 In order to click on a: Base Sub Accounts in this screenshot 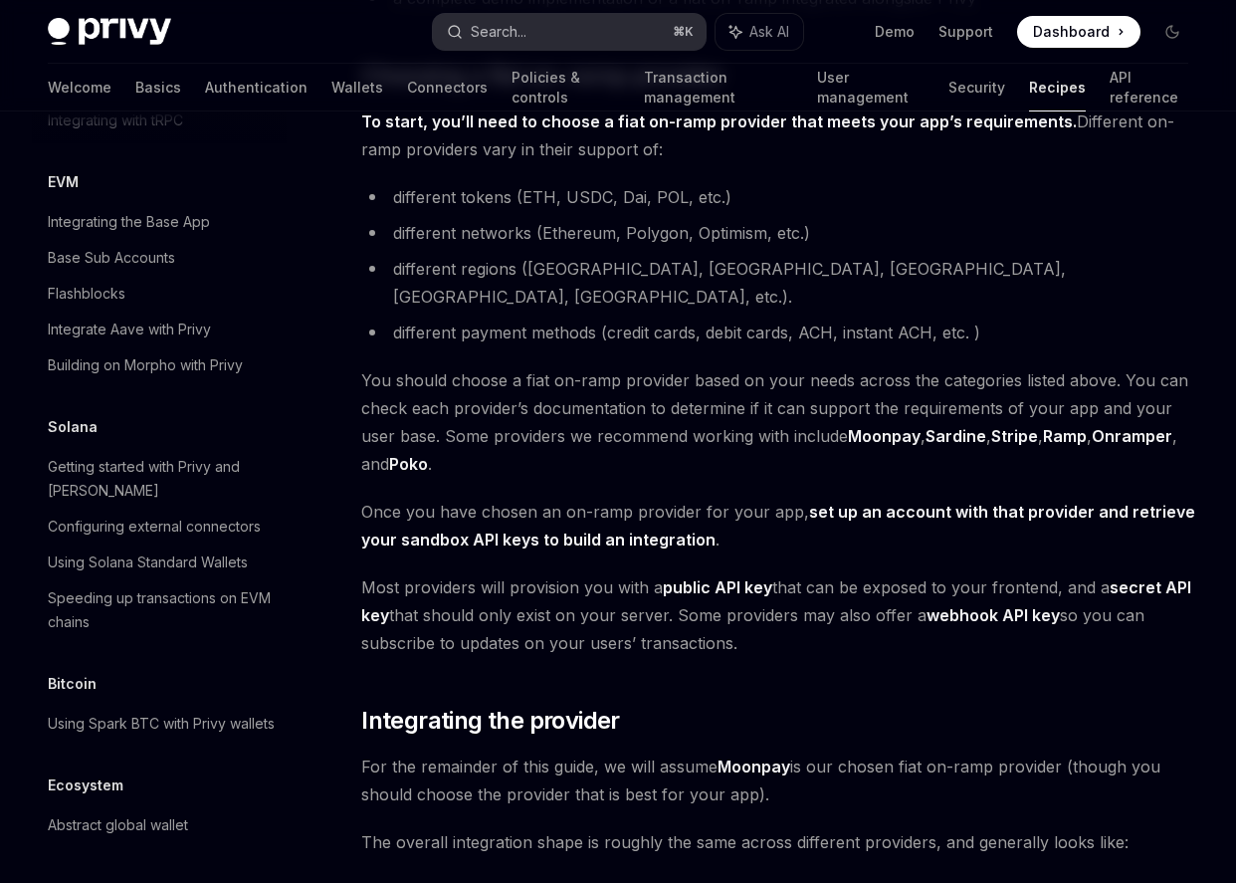, I will do `click(159, 258)`.